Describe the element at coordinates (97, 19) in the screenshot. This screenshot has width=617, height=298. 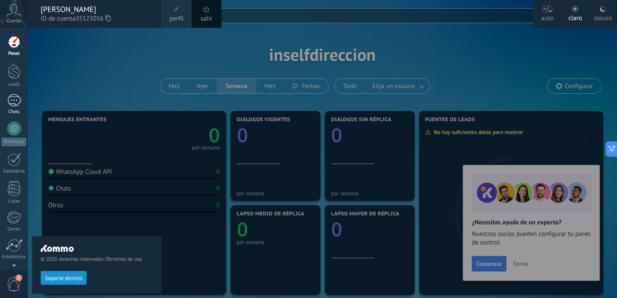
I see `span: ID de cuenta` at that location.